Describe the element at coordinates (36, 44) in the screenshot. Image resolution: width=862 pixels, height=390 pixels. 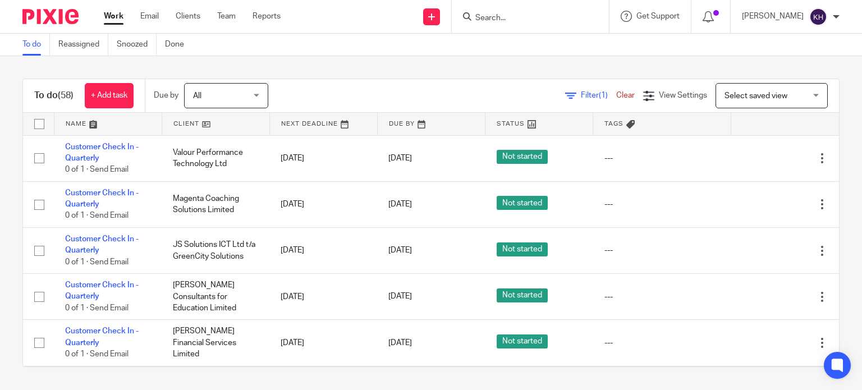
I see `a: To do` at that location.